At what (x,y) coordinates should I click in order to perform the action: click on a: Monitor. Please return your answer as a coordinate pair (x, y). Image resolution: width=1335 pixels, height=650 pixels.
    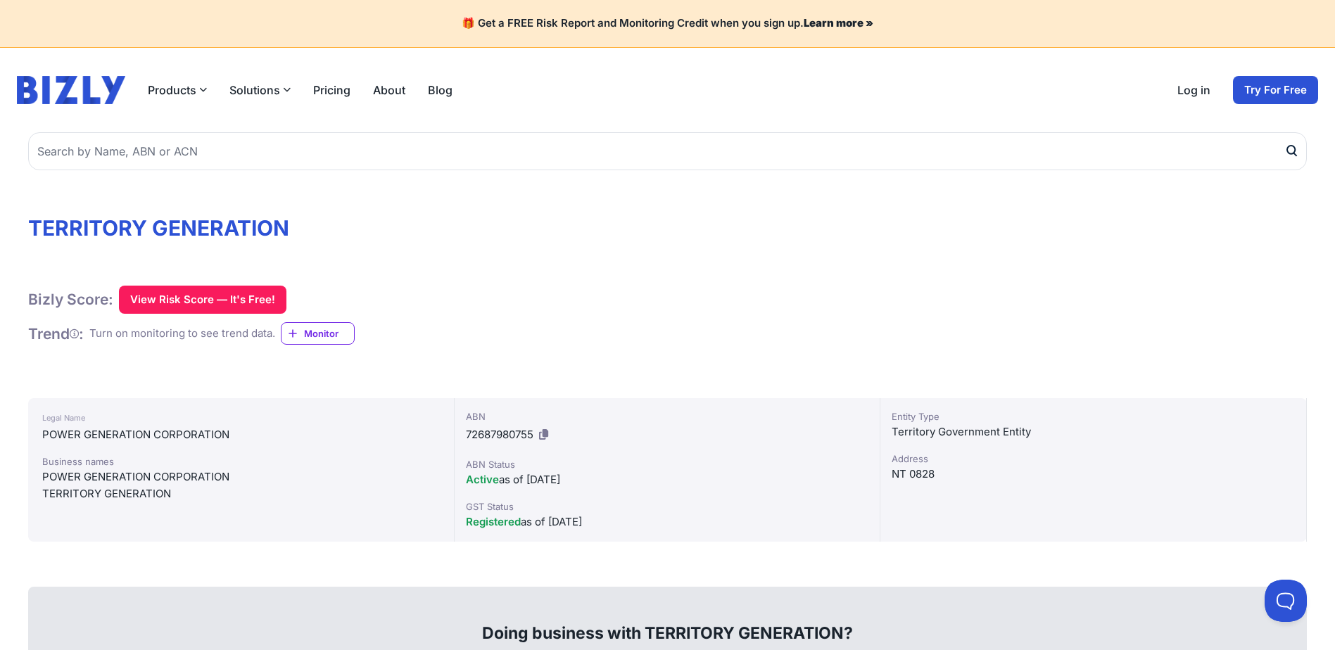
    Looking at the image, I should click on (317, 334).